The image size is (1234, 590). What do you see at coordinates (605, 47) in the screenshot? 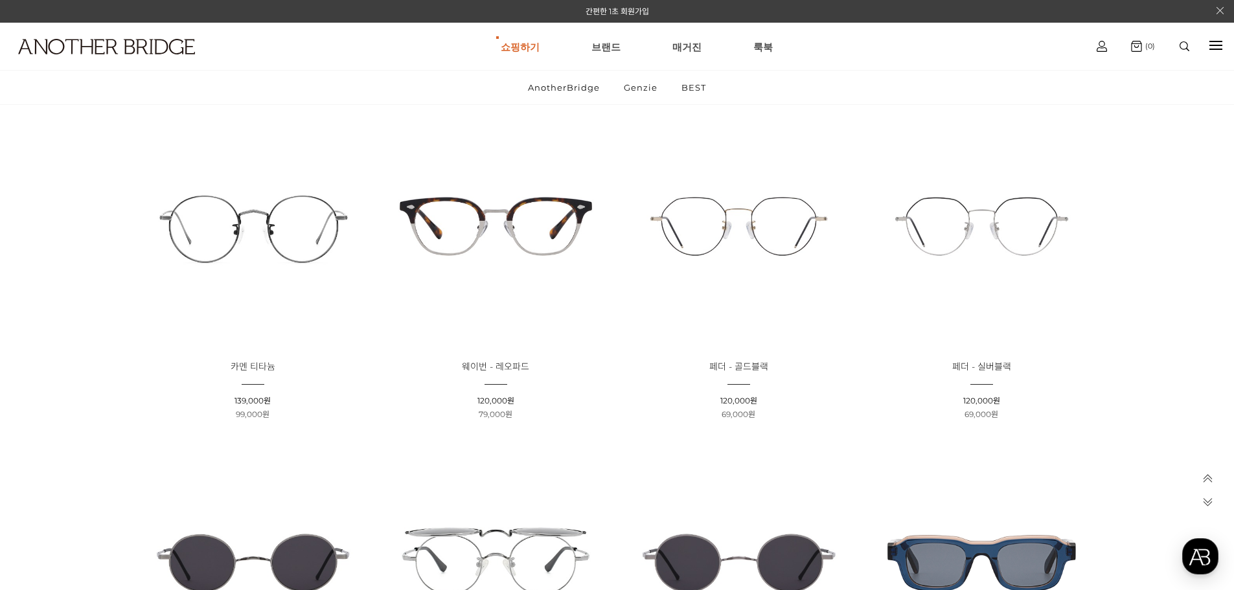
I see `a: 브랜드` at bounding box center [605, 47].